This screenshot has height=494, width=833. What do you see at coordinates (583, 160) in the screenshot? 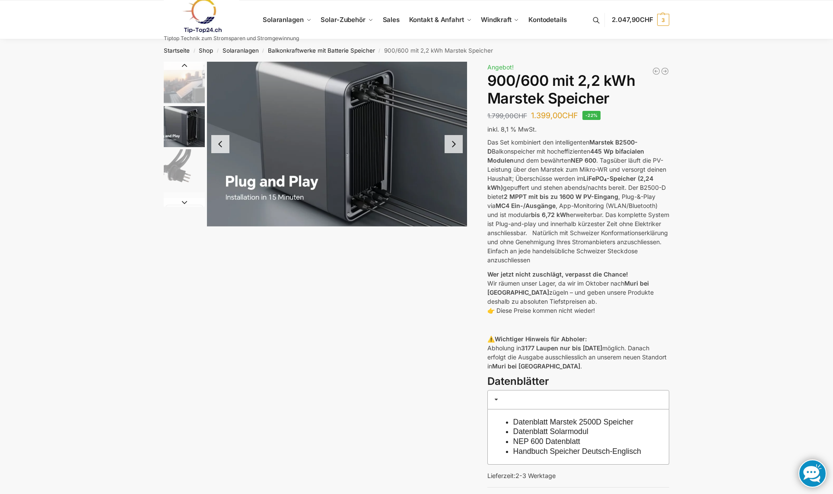
I see `strong: NEP 600` at bounding box center [583, 160].